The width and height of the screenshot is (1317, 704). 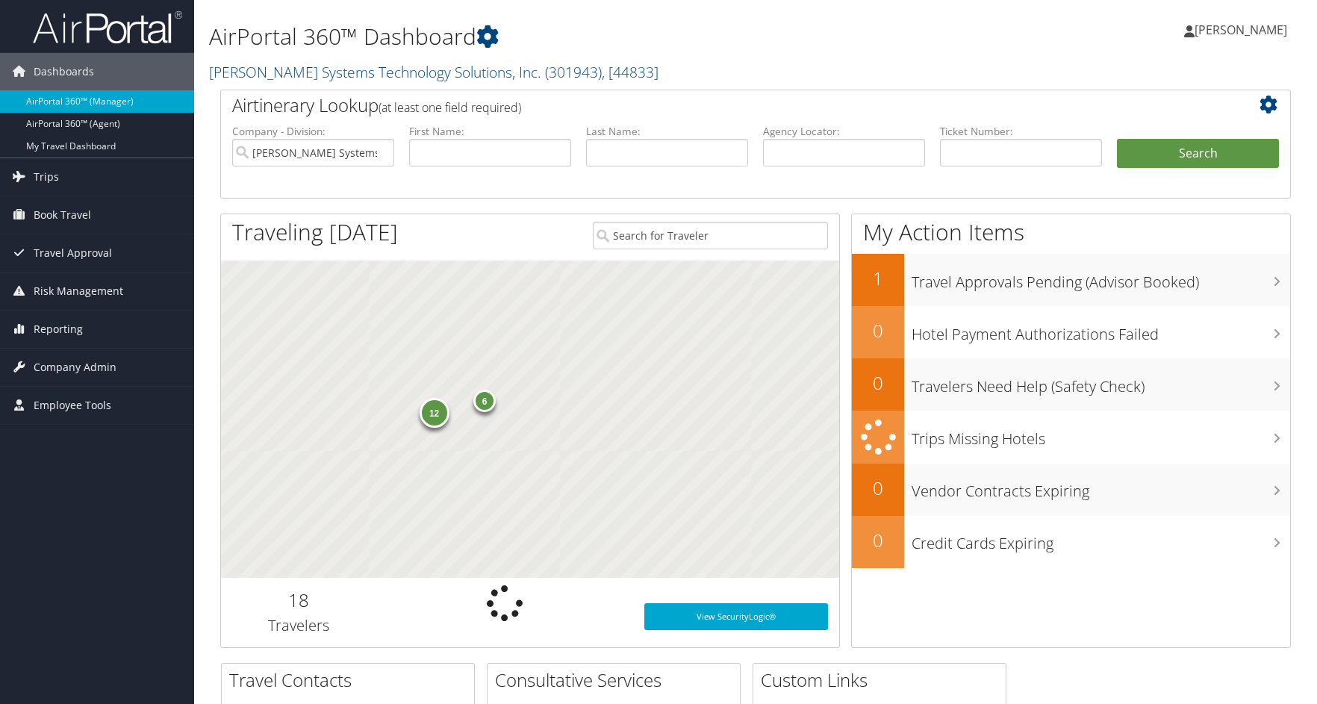 I want to click on label: Ticket Number:, so click(x=1020, y=131).